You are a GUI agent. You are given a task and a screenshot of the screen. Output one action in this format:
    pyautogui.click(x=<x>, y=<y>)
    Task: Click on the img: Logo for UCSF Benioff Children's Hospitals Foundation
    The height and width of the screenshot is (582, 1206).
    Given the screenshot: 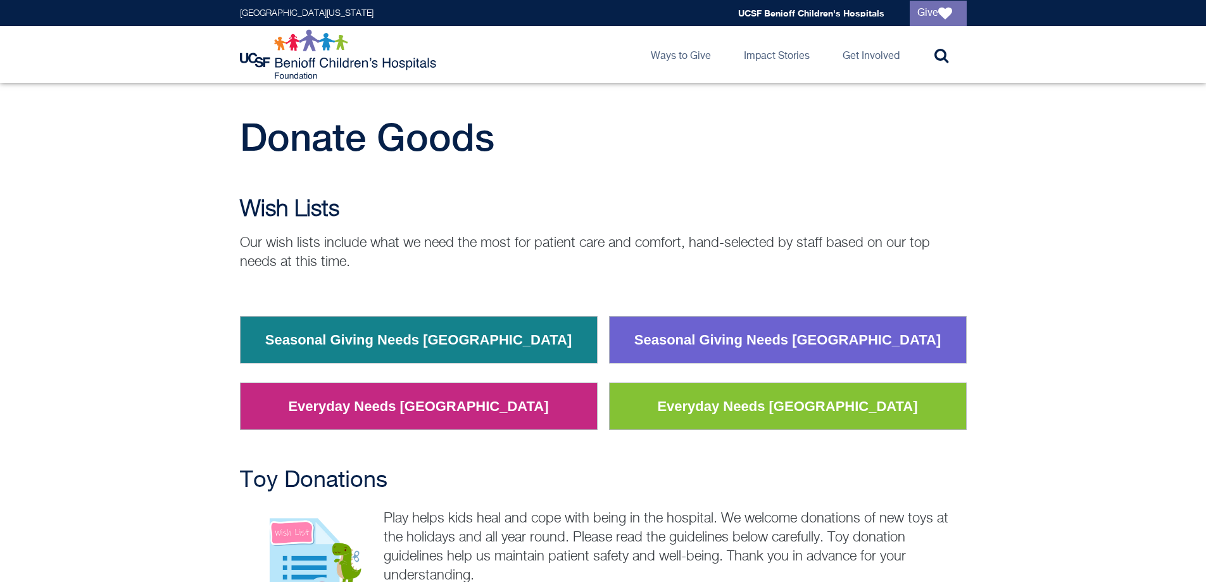 What is the action you would take?
    pyautogui.click(x=339, y=54)
    